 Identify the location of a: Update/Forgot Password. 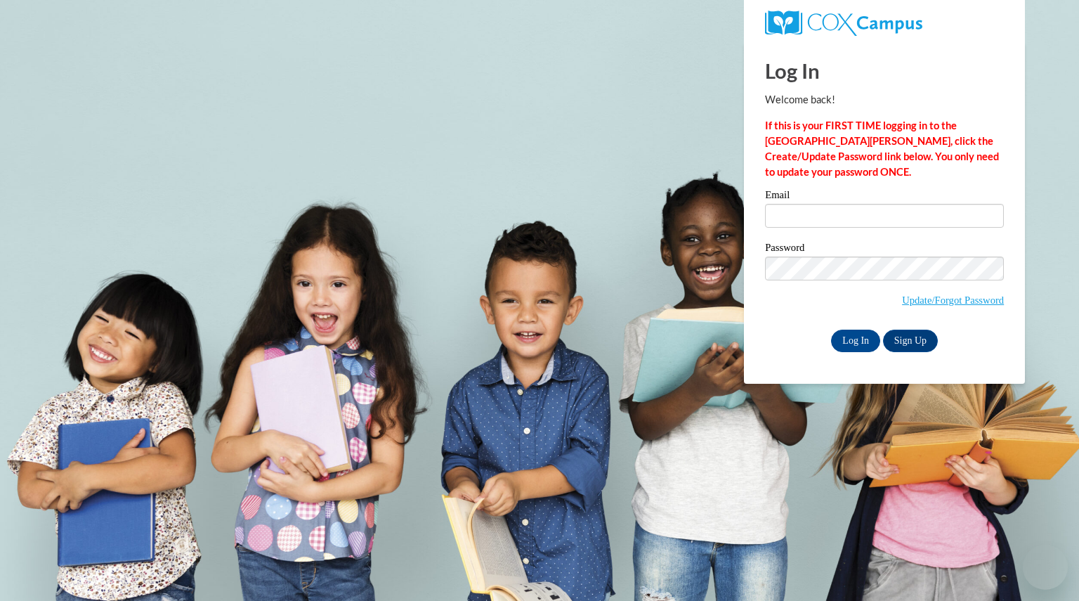
(953, 300).